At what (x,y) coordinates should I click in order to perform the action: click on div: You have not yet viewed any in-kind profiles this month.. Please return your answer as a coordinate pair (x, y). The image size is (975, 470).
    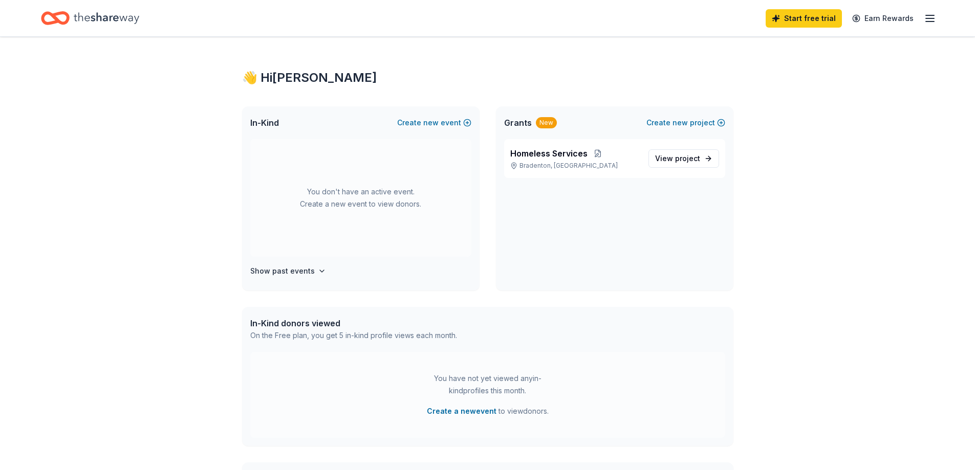
    Looking at the image, I should click on (488, 385).